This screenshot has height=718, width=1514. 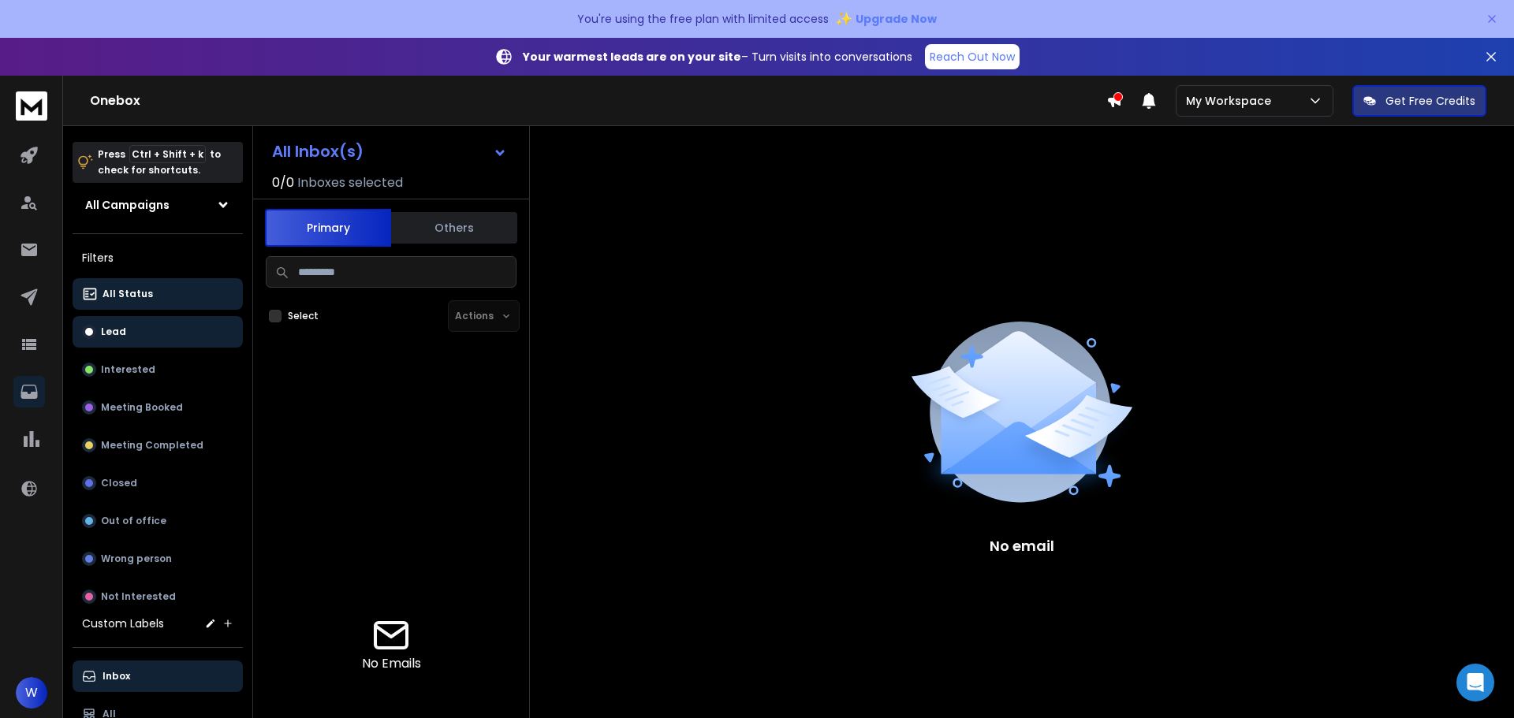 What do you see at coordinates (32, 106) in the screenshot?
I see `img: logo` at bounding box center [32, 106].